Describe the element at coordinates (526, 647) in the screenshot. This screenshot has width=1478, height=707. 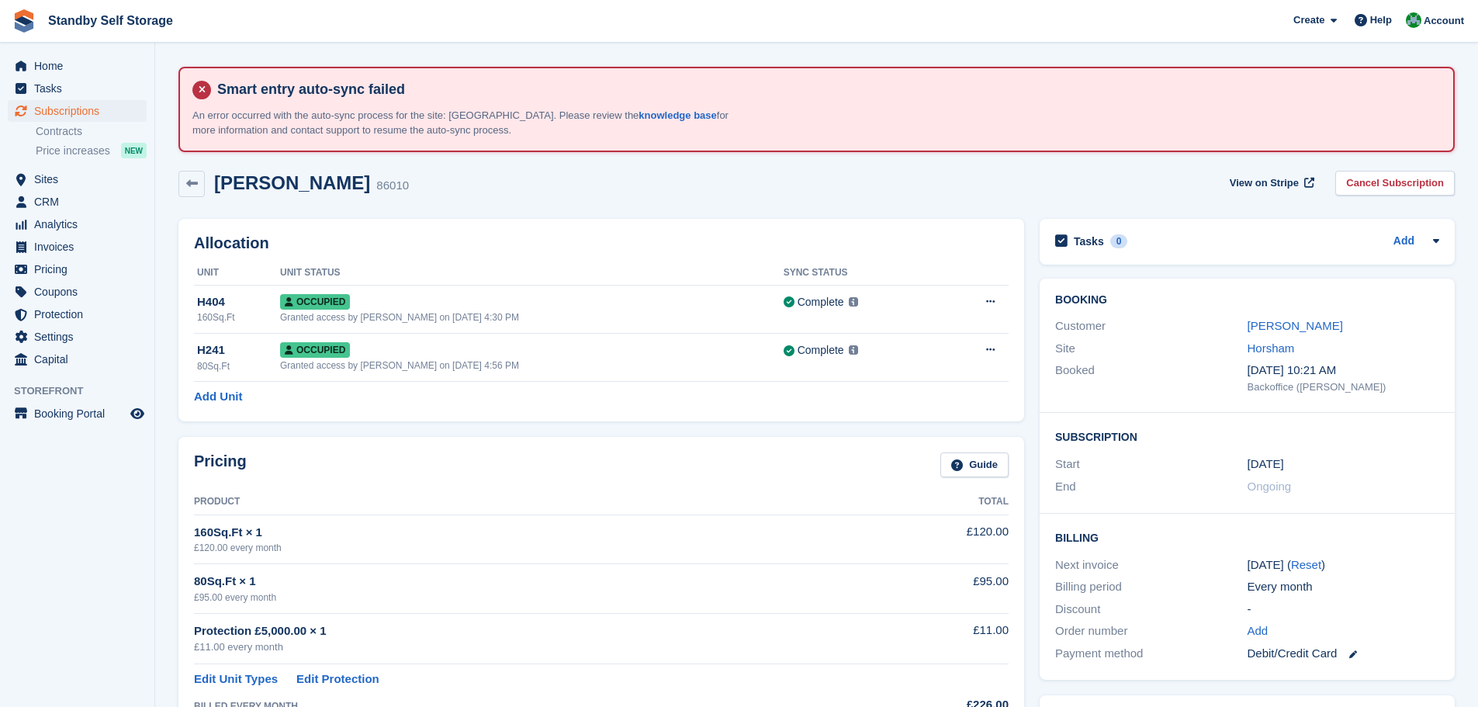
I see `div: £11.00 every month` at that location.